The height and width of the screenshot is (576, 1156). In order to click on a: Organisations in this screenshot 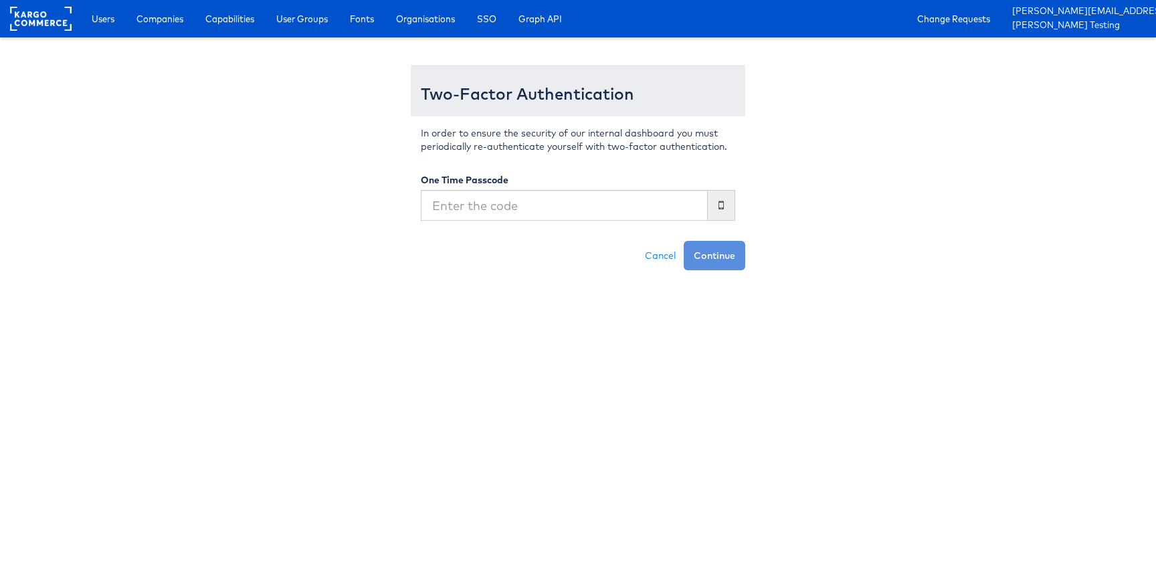, I will do `click(425, 19)`.